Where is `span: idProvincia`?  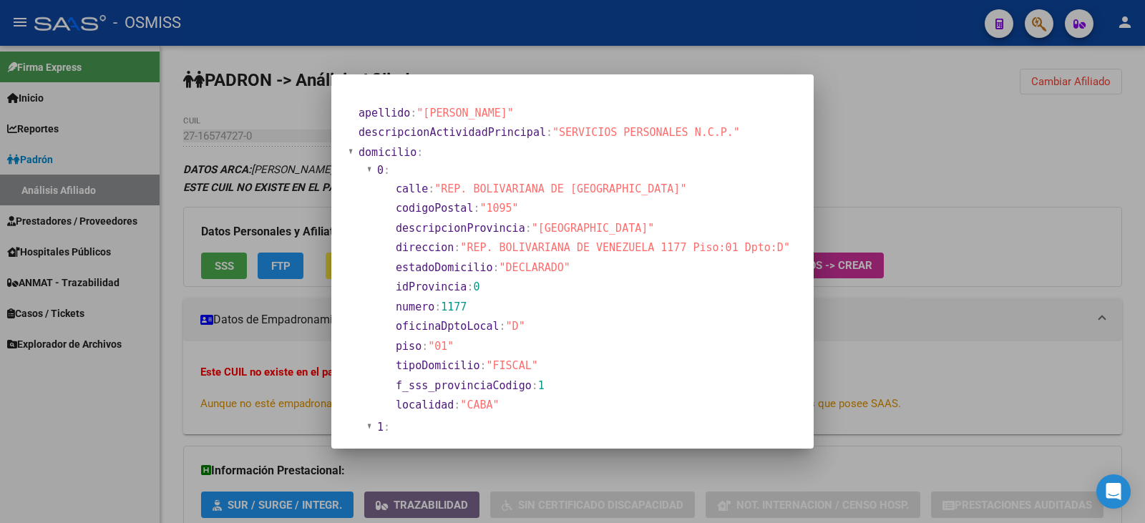 span: idProvincia is located at coordinates (431, 287).